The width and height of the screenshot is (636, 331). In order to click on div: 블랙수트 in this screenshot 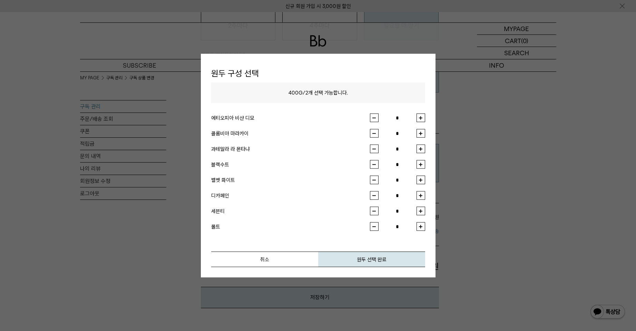, I will do `click(290, 164)`.